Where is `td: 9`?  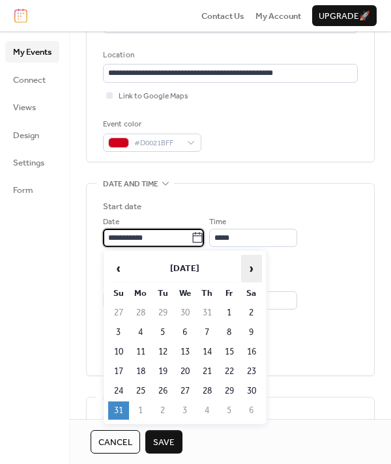
td: 9 is located at coordinates (252, 332).